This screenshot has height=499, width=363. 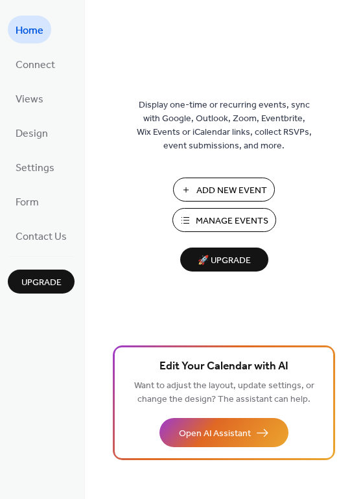 I want to click on a: Design, so click(x=32, y=132).